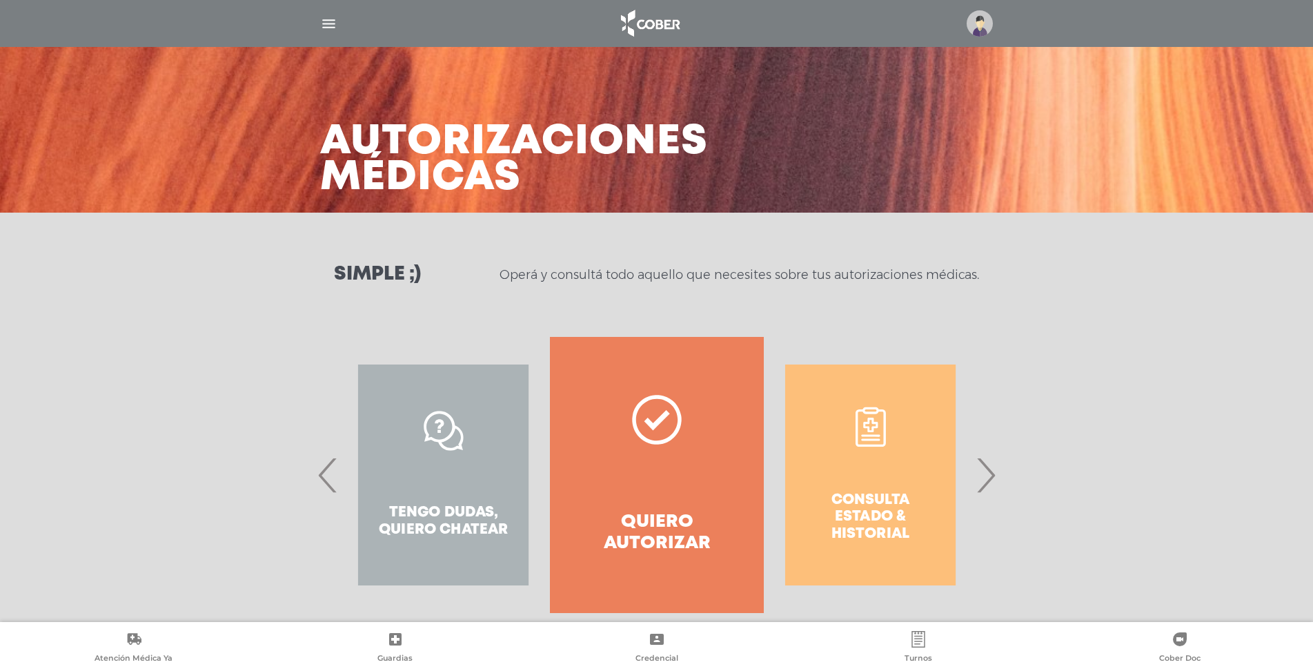  What do you see at coordinates (656, 533) in the screenshot?
I see `h4: Quiero autorizar` at bounding box center [656, 533].